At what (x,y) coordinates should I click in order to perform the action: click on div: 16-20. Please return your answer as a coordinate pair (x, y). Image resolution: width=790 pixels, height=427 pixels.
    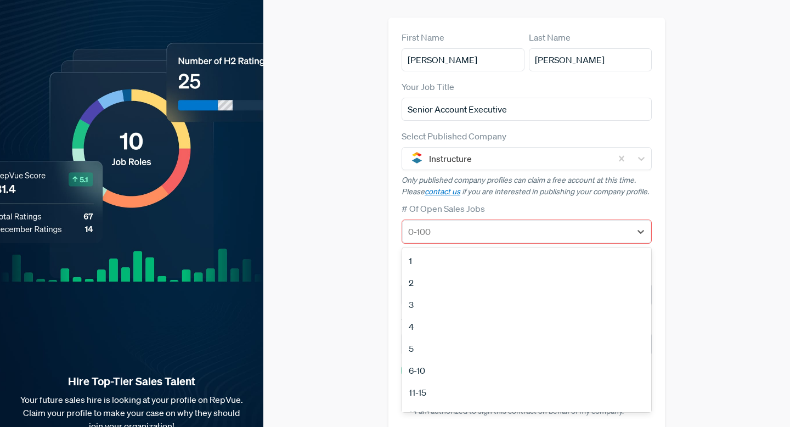
    Looking at the image, I should click on (526, 414).